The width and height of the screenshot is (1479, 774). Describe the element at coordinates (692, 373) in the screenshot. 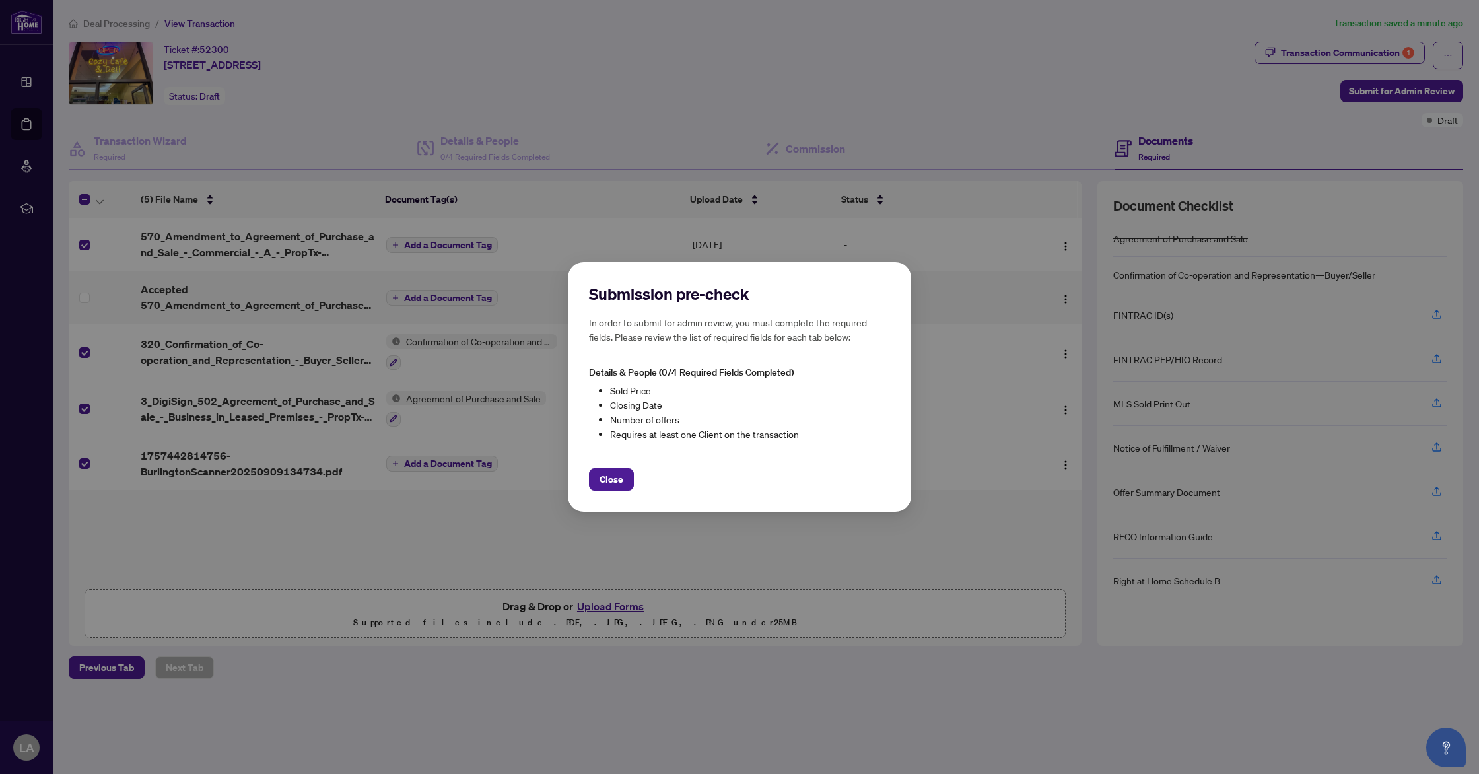

I see `span: Details & People (0/4 Required Fields Completed)` at that location.